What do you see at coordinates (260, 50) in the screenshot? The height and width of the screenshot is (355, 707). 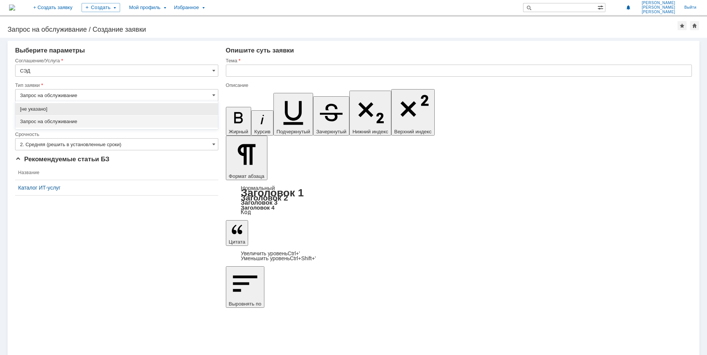 I see `span: Опишите суть заявки` at bounding box center [260, 50].